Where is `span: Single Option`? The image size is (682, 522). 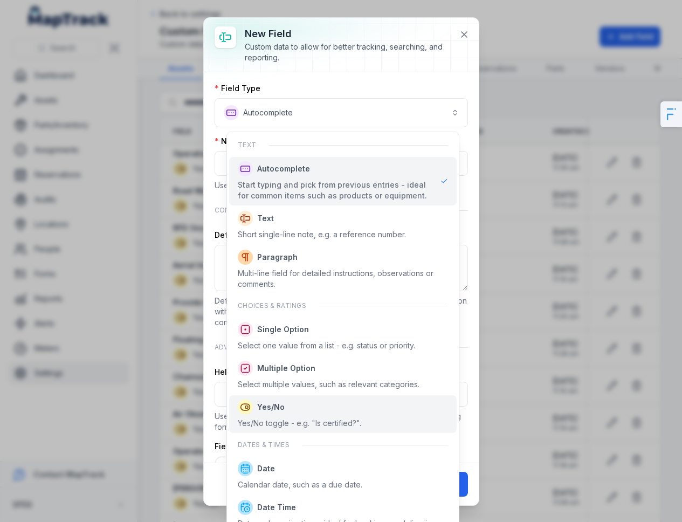 span: Single Option is located at coordinates (283, 329).